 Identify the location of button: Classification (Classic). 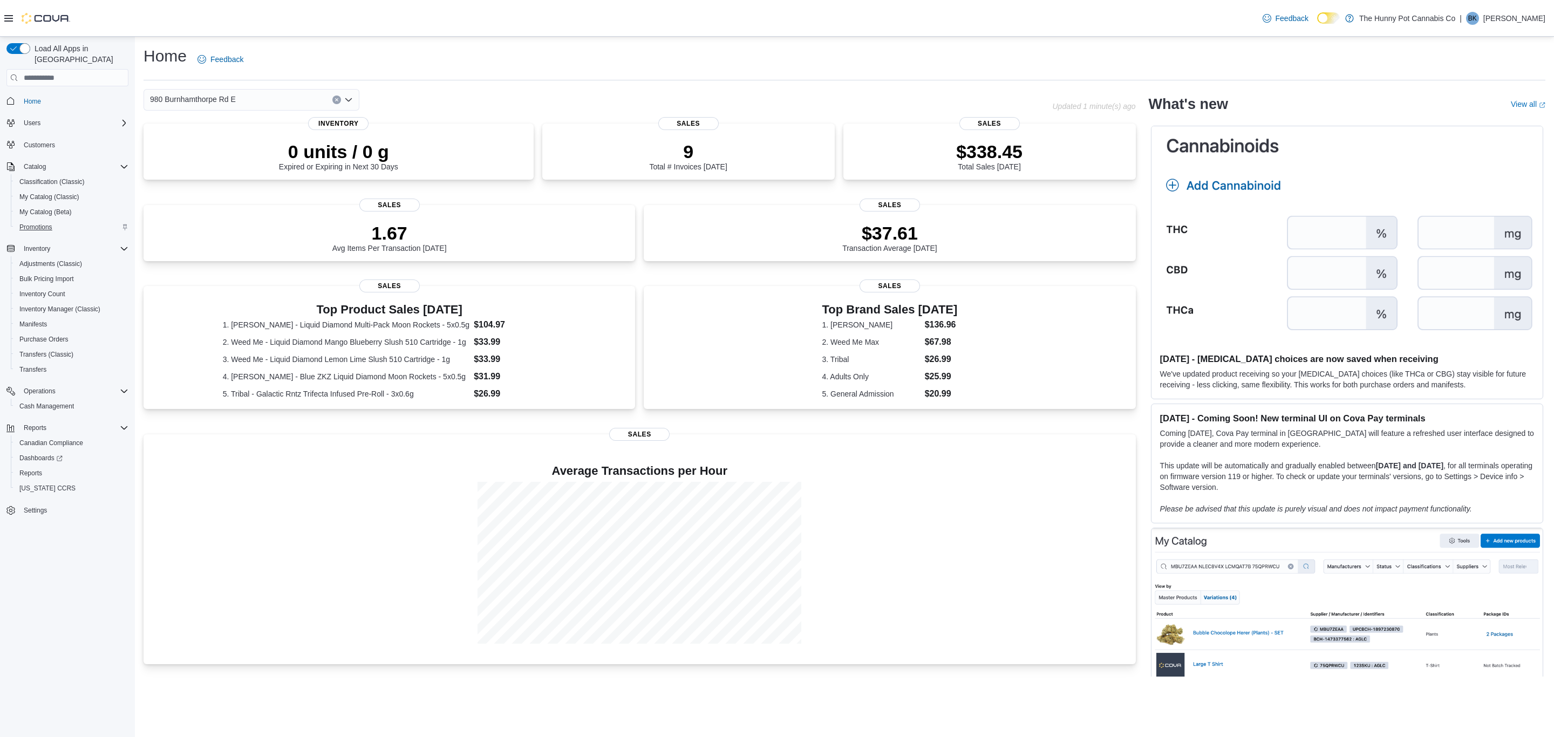
(72, 182).